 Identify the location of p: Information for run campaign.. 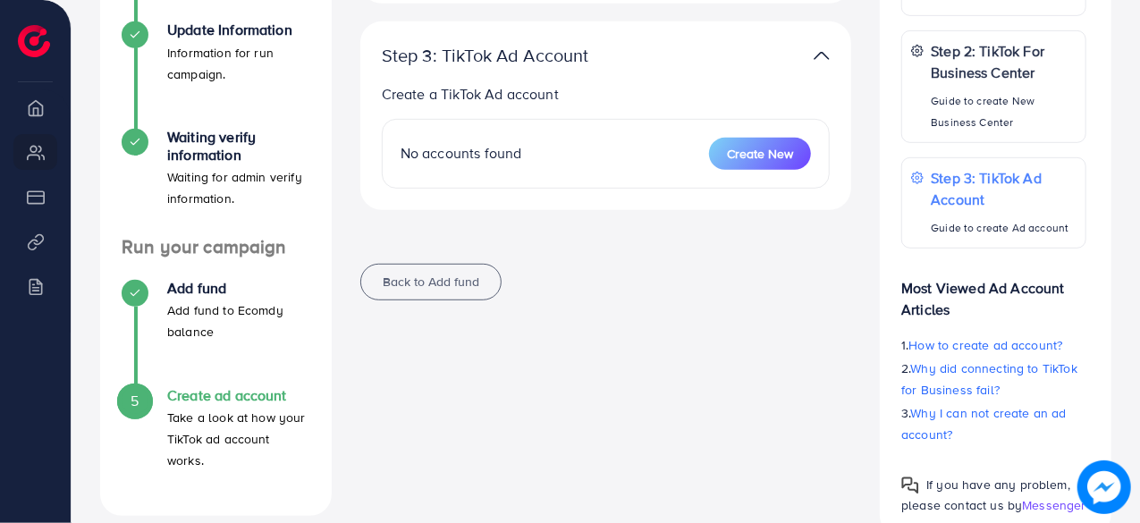
(239, 63).